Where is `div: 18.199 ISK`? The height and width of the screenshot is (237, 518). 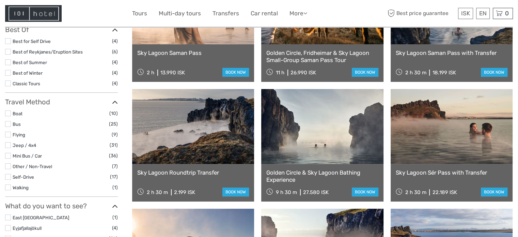 div: 18.199 ISK is located at coordinates (443, 72).